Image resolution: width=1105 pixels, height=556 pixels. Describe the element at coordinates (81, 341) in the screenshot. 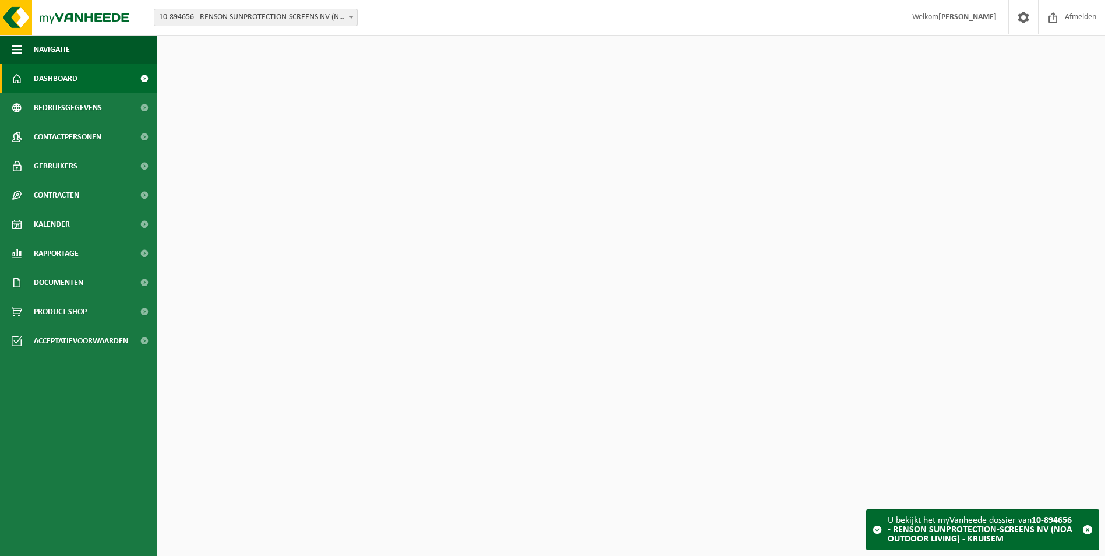

I see `span: Acceptatievoorwaarden` at that location.